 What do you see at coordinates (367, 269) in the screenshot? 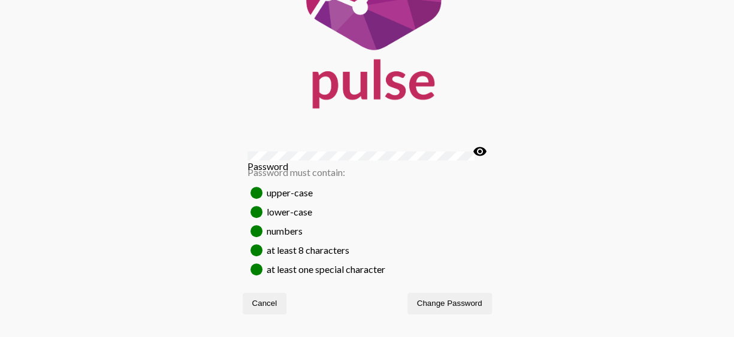
I see `div: at least one special character` at bounding box center [367, 269].